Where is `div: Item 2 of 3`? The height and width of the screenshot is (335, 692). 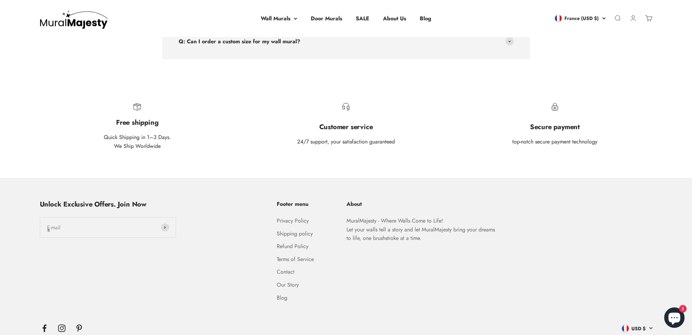 div: Item 2 of 3 is located at coordinates (346, 126).